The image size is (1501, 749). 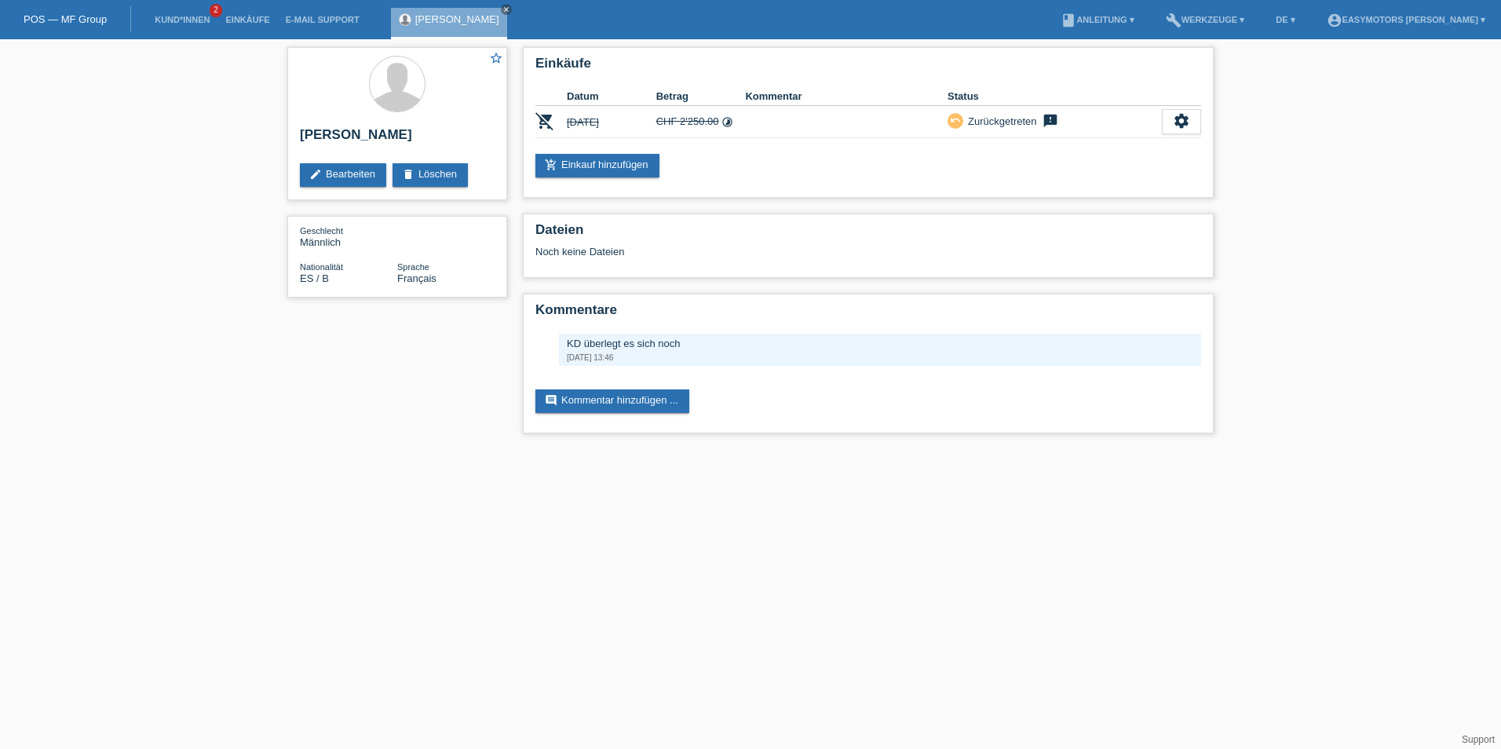 What do you see at coordinates (65, 19) in the screenshot?
I see `a: POS — MF Group` at bounding box center [65, 19].